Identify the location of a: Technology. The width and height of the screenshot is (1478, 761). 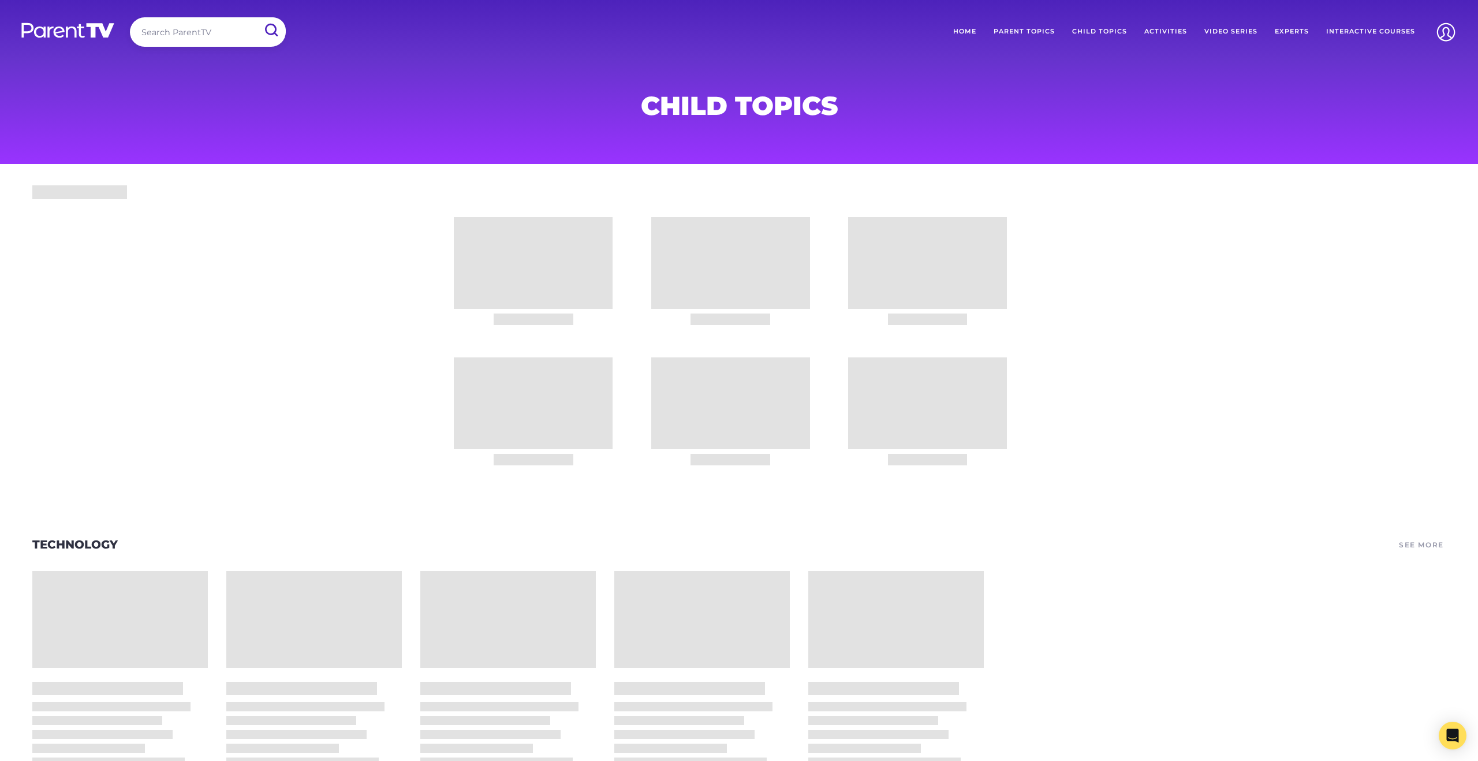
(75, 545).